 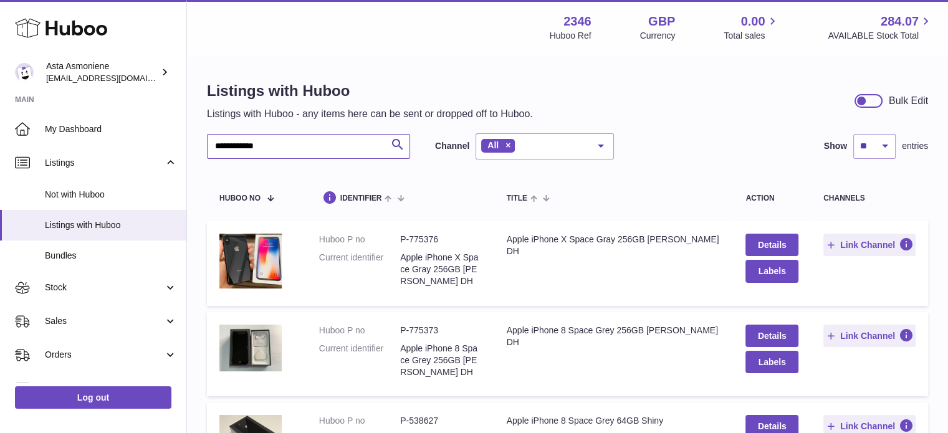 I want to click on span: My Dashboard, so click(x=111, y=129).